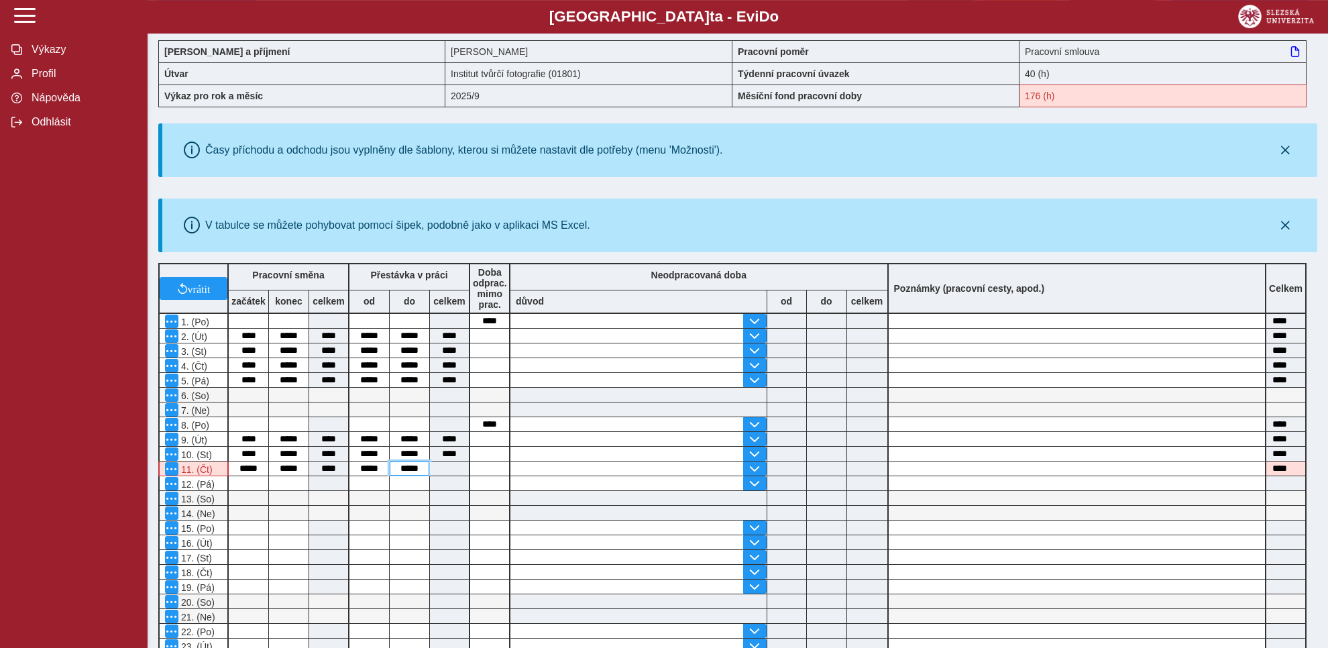 The image size is (1328, 648). Describe the element at coordinates (195, 558) in the screenshot. I see `span: 17. (St)` at that location.